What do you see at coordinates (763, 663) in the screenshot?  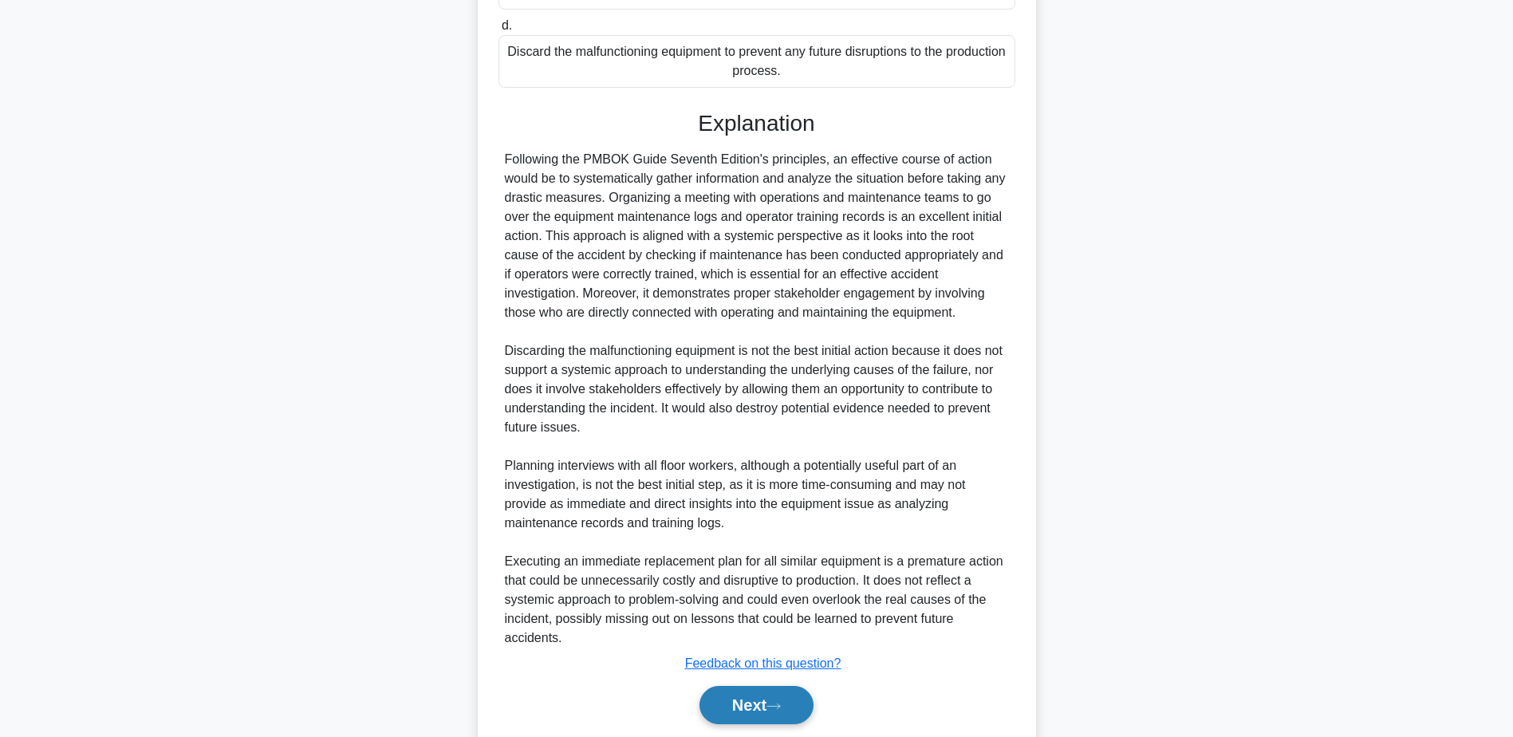 I see `u: Feedback on this question?` at bounding box center [763, 663].